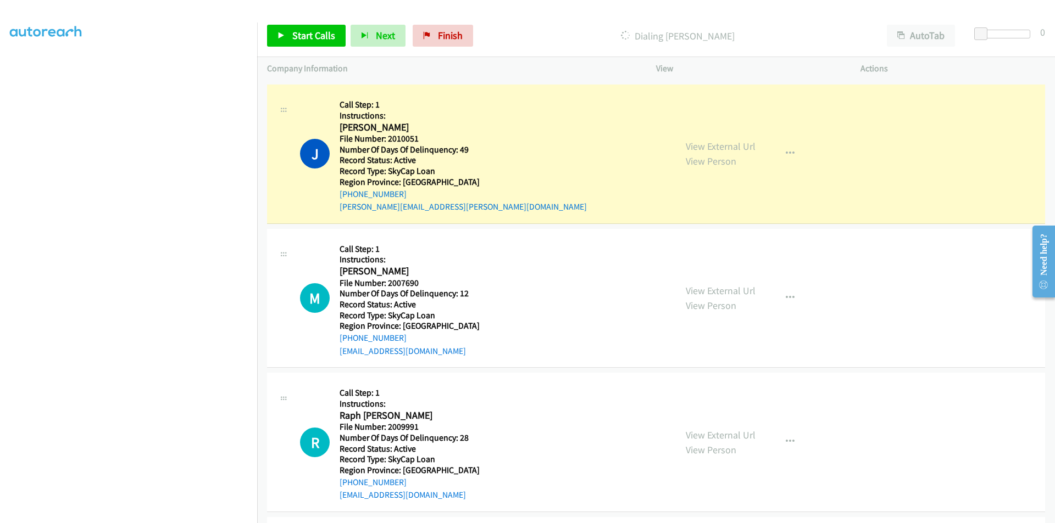 The image size is (1055, 523). Describe the element at coordinates (315, 443) in the screenshot. I see `h1: R` at that location.